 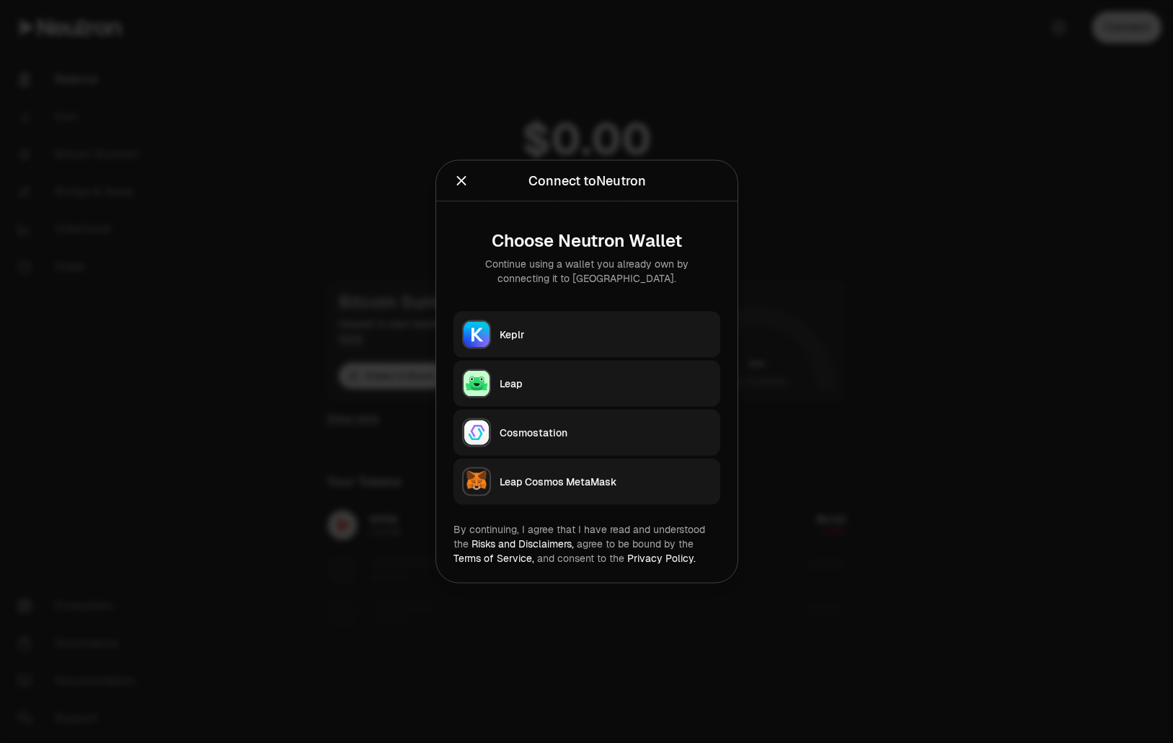 What do you see at coordinates (606, 384) in the screenshot?
I see `div: Leap` at bounding box center [606, 384].